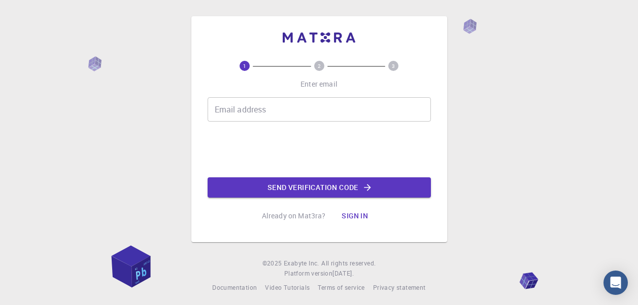 The image size is (638, 305). What do you see at coordinates (399, 288) in the screenshot?
I see `a: Privacy statement` at bounding box center [399, 288].